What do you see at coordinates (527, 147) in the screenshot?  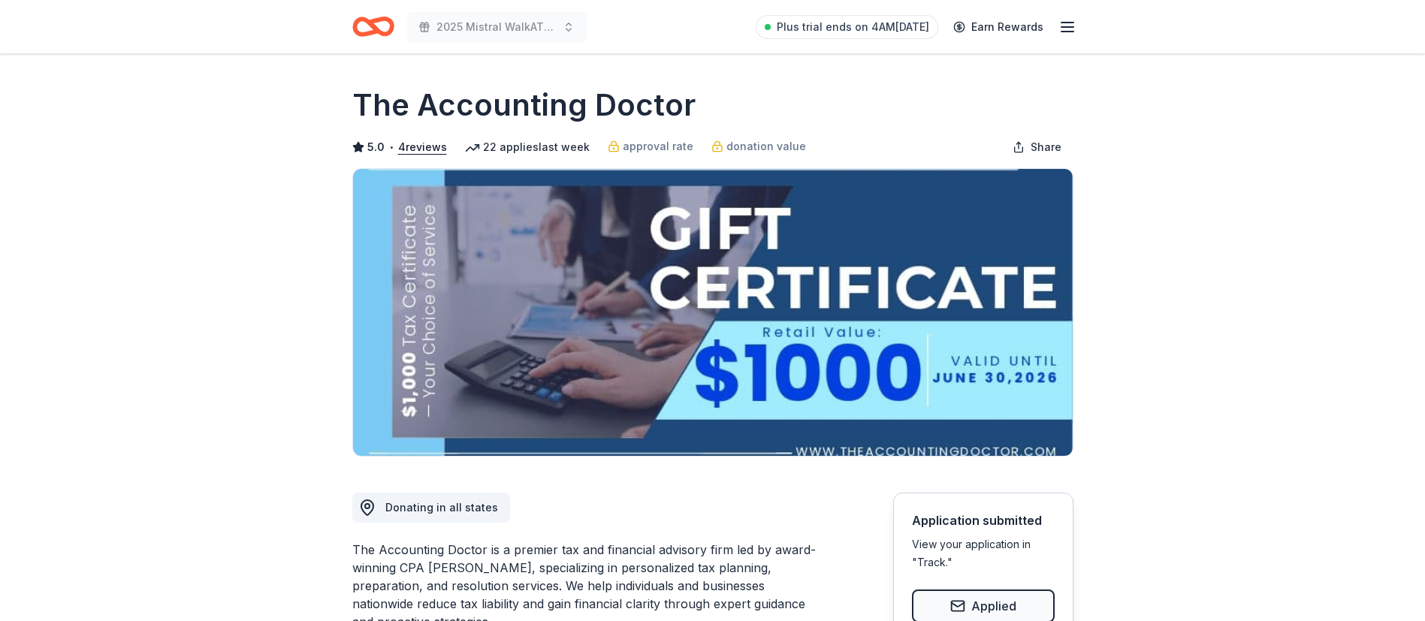 I see `div: 22 applies last week` at bounding box center [527, 147].